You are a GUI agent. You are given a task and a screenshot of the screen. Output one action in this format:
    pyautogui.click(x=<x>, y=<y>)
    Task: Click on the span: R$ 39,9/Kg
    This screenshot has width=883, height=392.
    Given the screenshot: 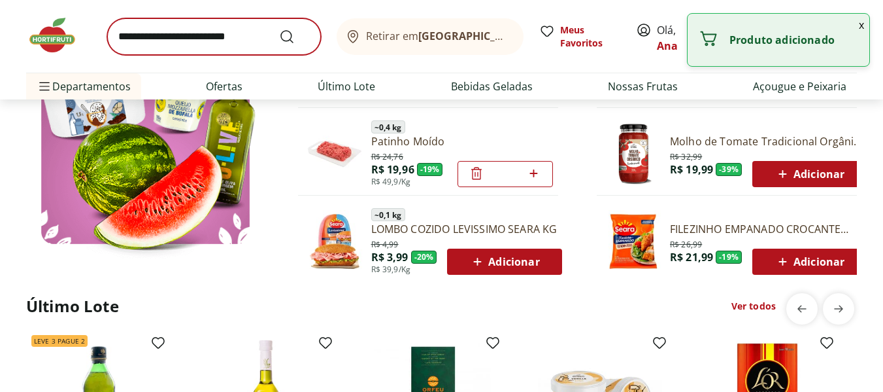 What is the action you would take?
    pyautogui.click(x=391, y=269)
    